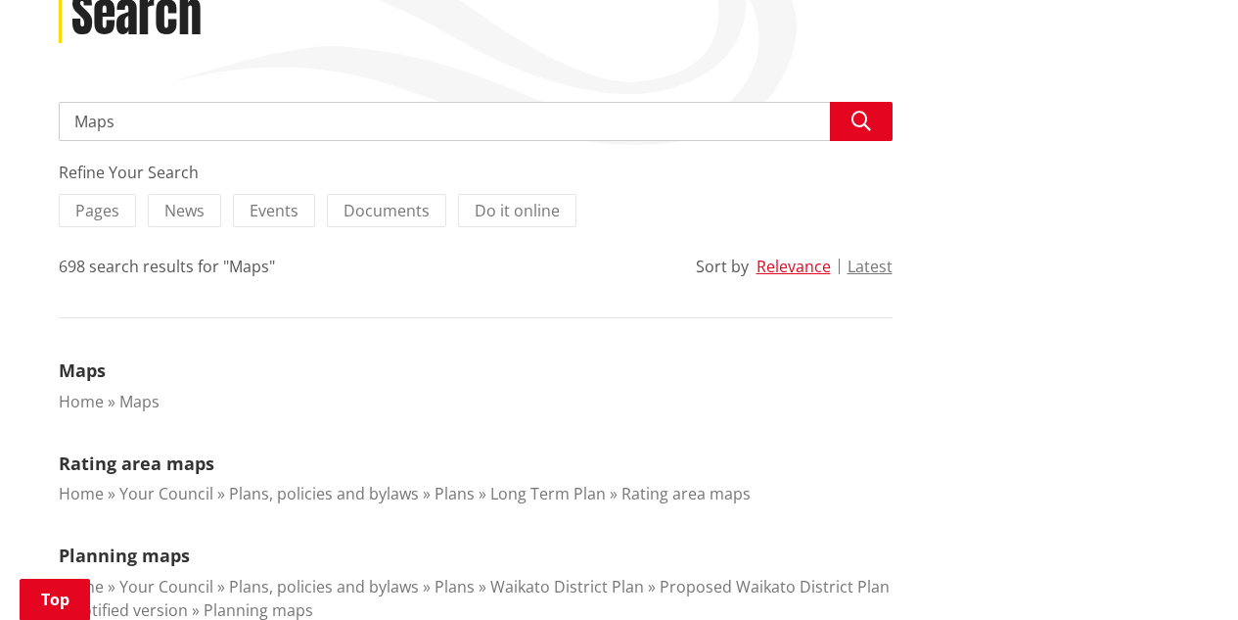 The height and width of the screenshot is (620, 1238). Describe the element at coordinates (124, 555) in the screenshot. I see `a: Planning maps` at that location.